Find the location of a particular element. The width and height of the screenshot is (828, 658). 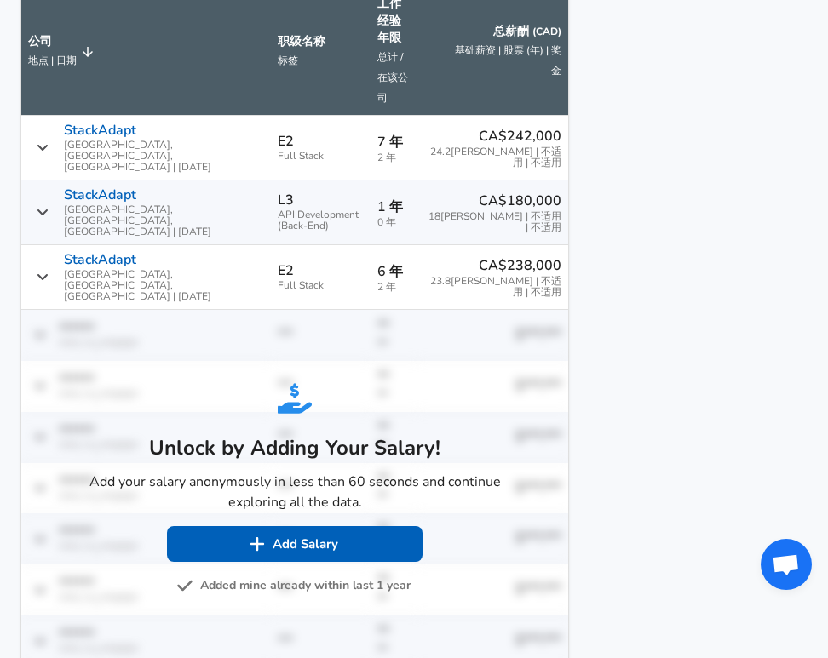

div: 开放式聊天 is located at coordinates (786, 565).